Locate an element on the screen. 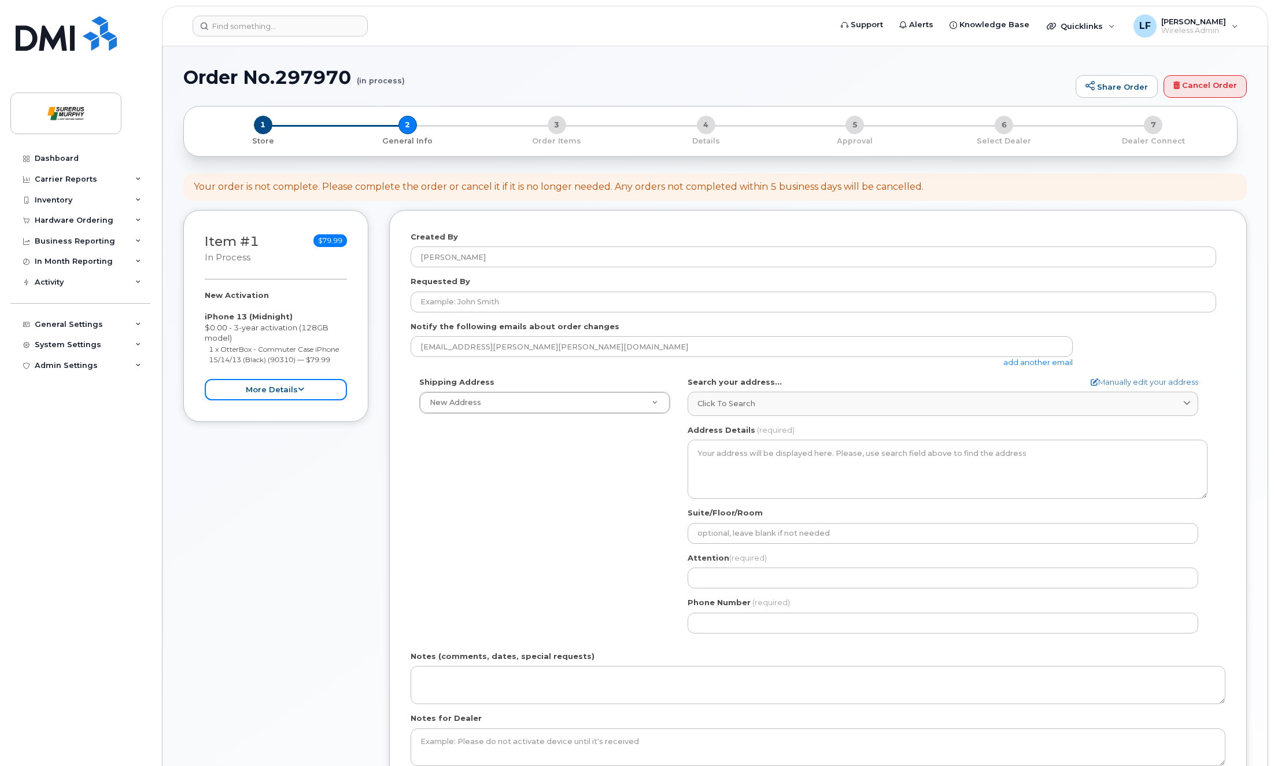 The height and width of the screenshot is (766, 1274). label: Shipping Address is located at coordinates (457, 382).